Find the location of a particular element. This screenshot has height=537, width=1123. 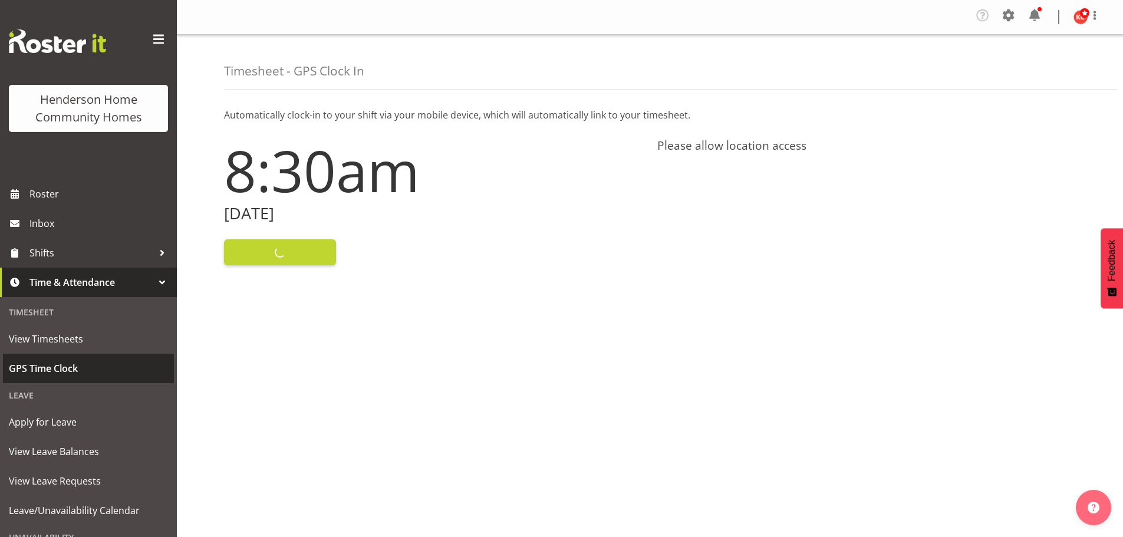

div: Henderson Home Community Homes is located at coordinates (88, 108).